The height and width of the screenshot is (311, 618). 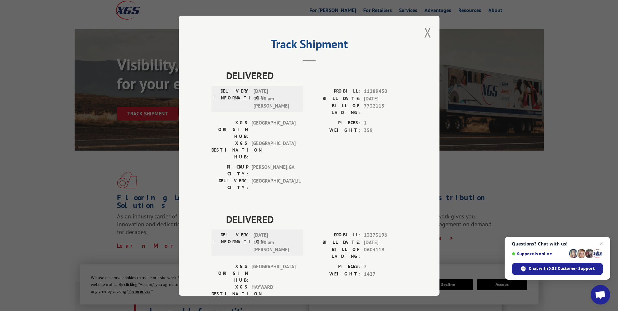 What do you see at coordinates (385, 266) in the screenshot?
I see `span: 2` at bounding box center [385, 266].